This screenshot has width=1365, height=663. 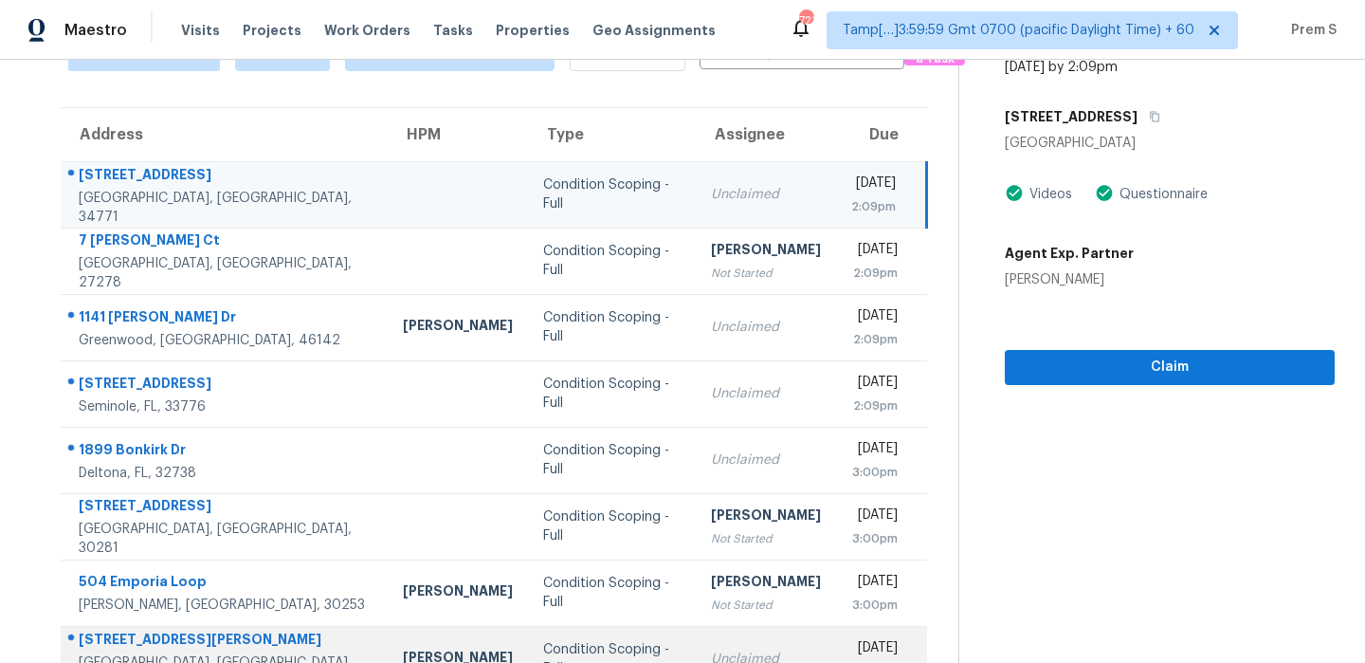 I want to click on span: Work Orders, so click(x=367, y=30).